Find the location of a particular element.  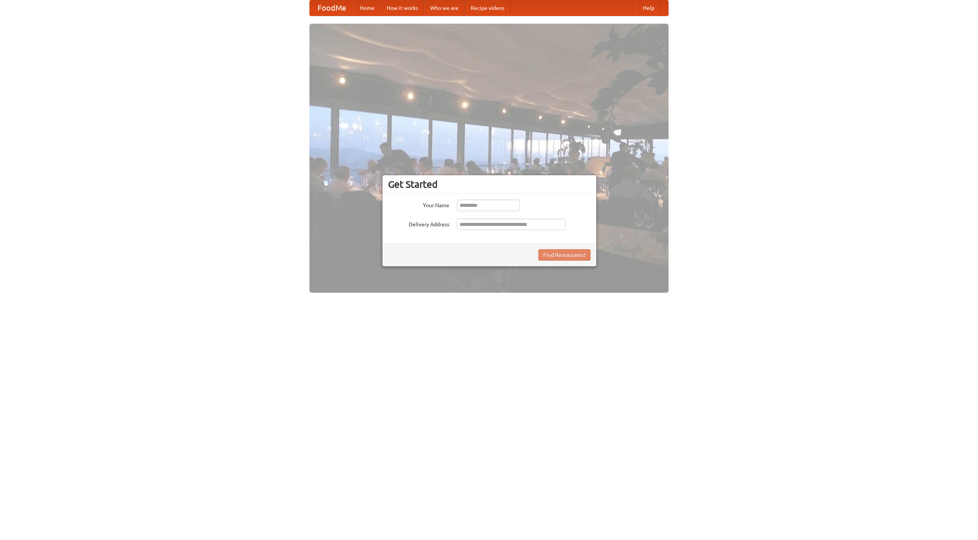

label: Delivery Address is located at coordinates (419, 223).